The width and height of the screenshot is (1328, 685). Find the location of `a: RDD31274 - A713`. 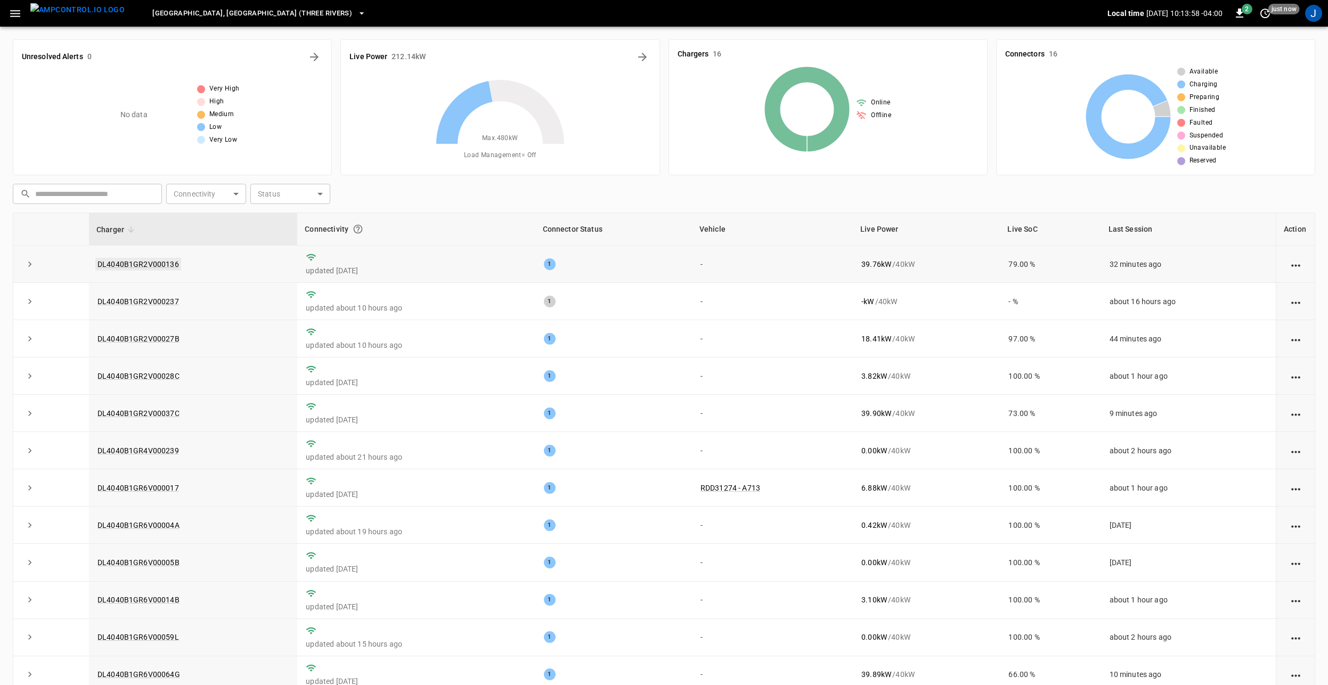

a: RDD31274 - A713 is located at coordinates (730, 488).